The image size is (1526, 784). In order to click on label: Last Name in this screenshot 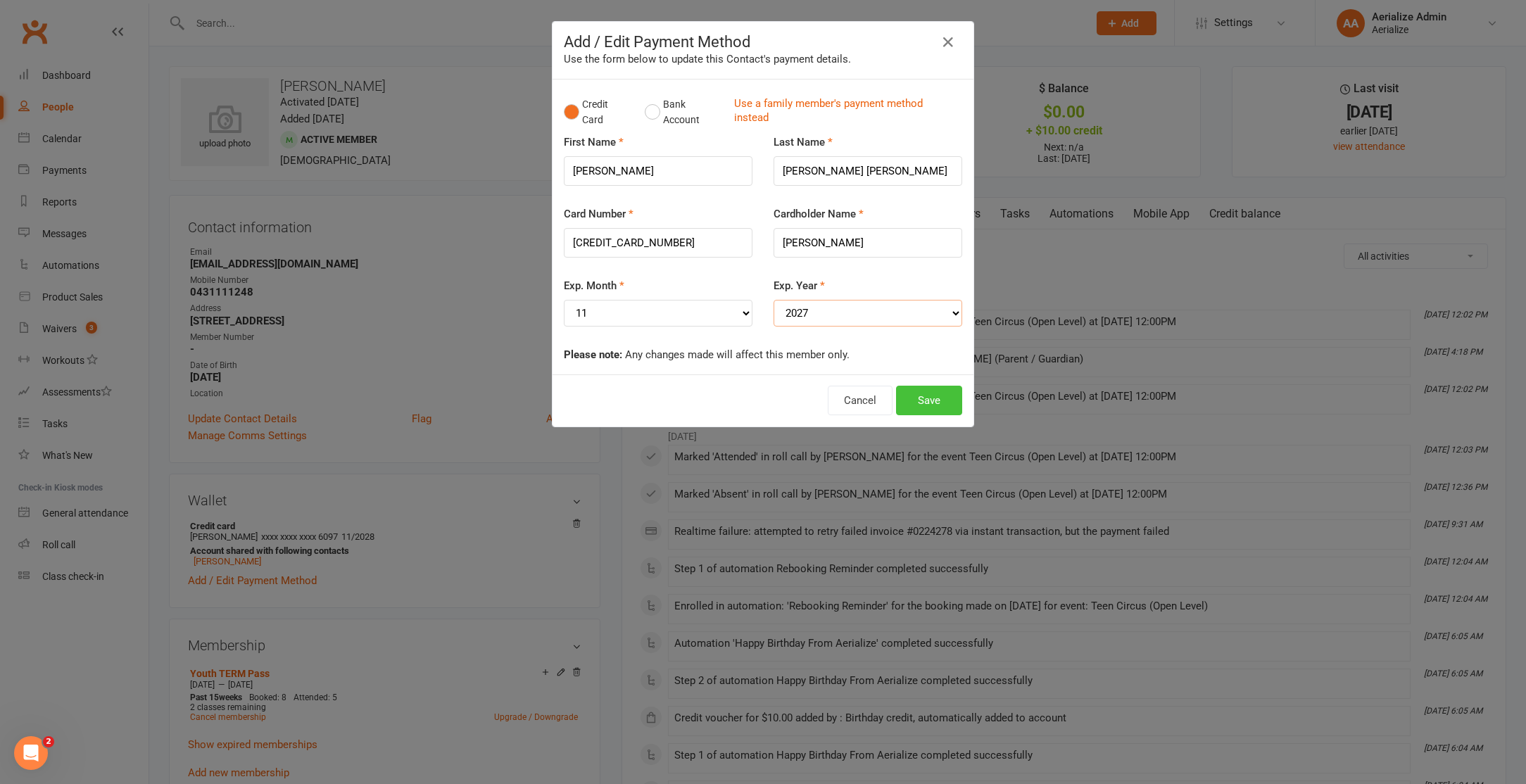, I will do `click(804, 142)`.